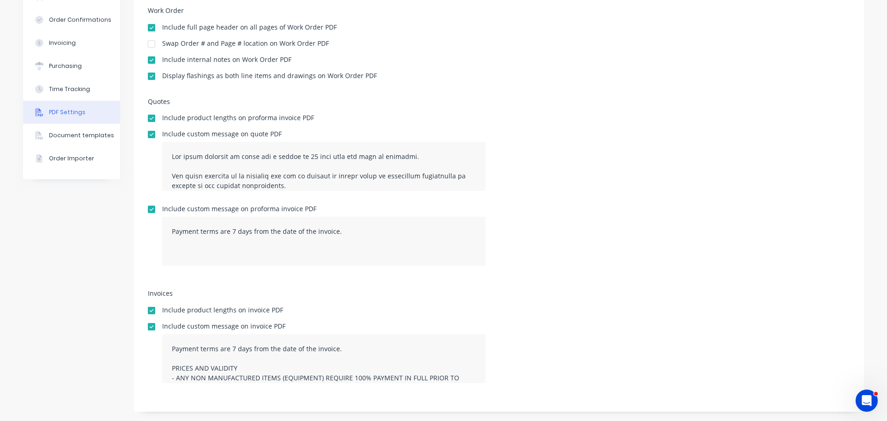 The width and height of the screenshot is (887, 421). Describe the element at coordinates (72, 158) in the screenshot. I see `div: Order Importer` at that location.